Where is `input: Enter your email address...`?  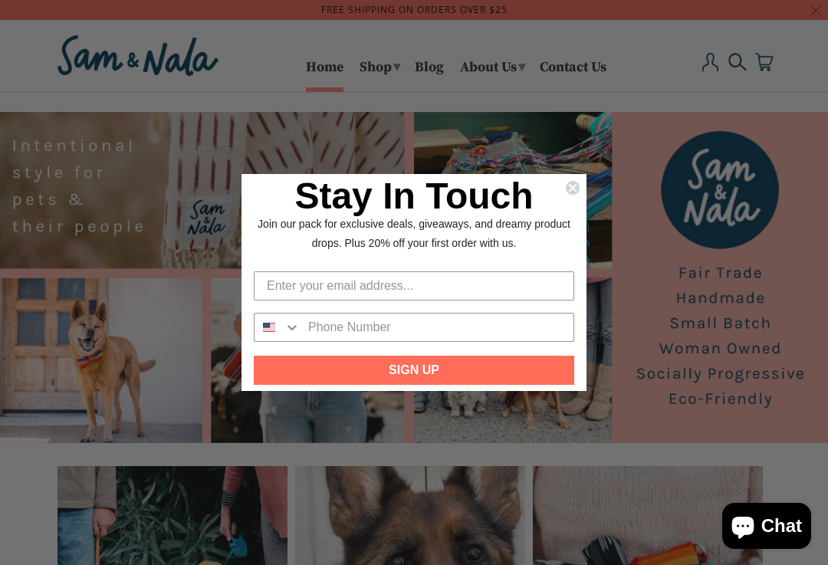 input: Enter your email address... is located at coordinates (414, 286).